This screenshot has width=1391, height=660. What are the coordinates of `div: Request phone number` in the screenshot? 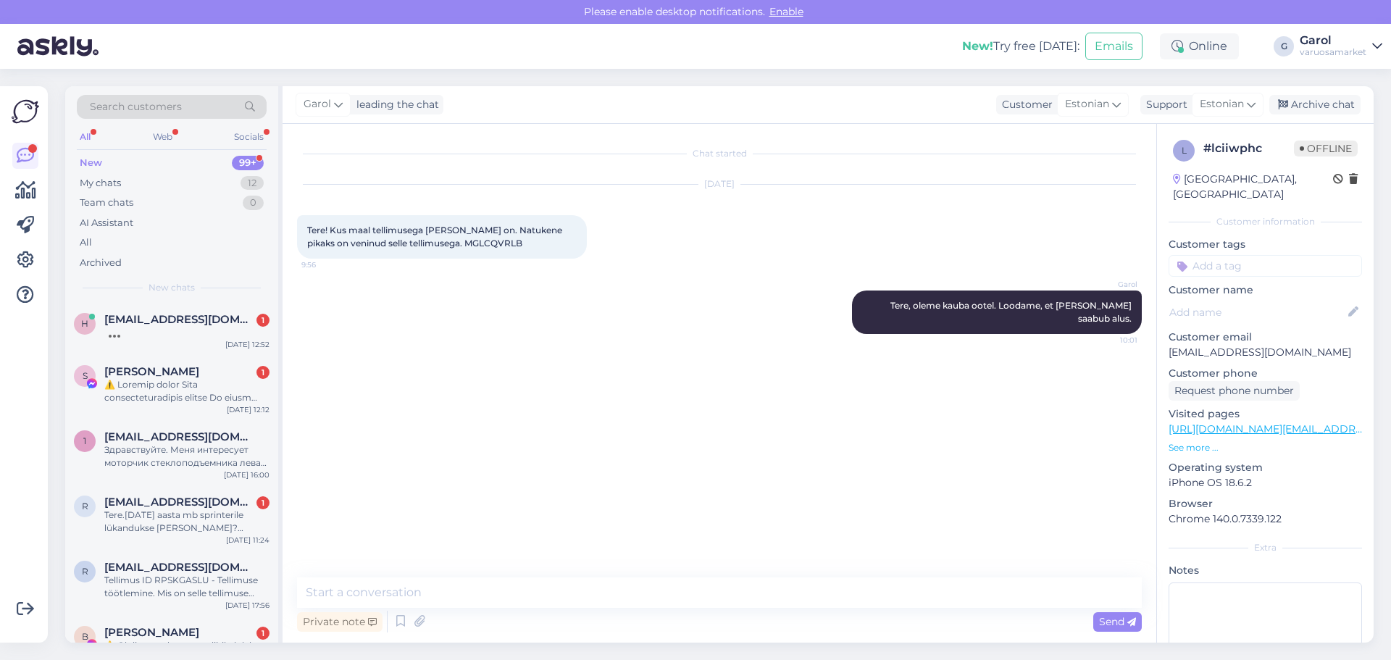 It's located at (1234, 390).